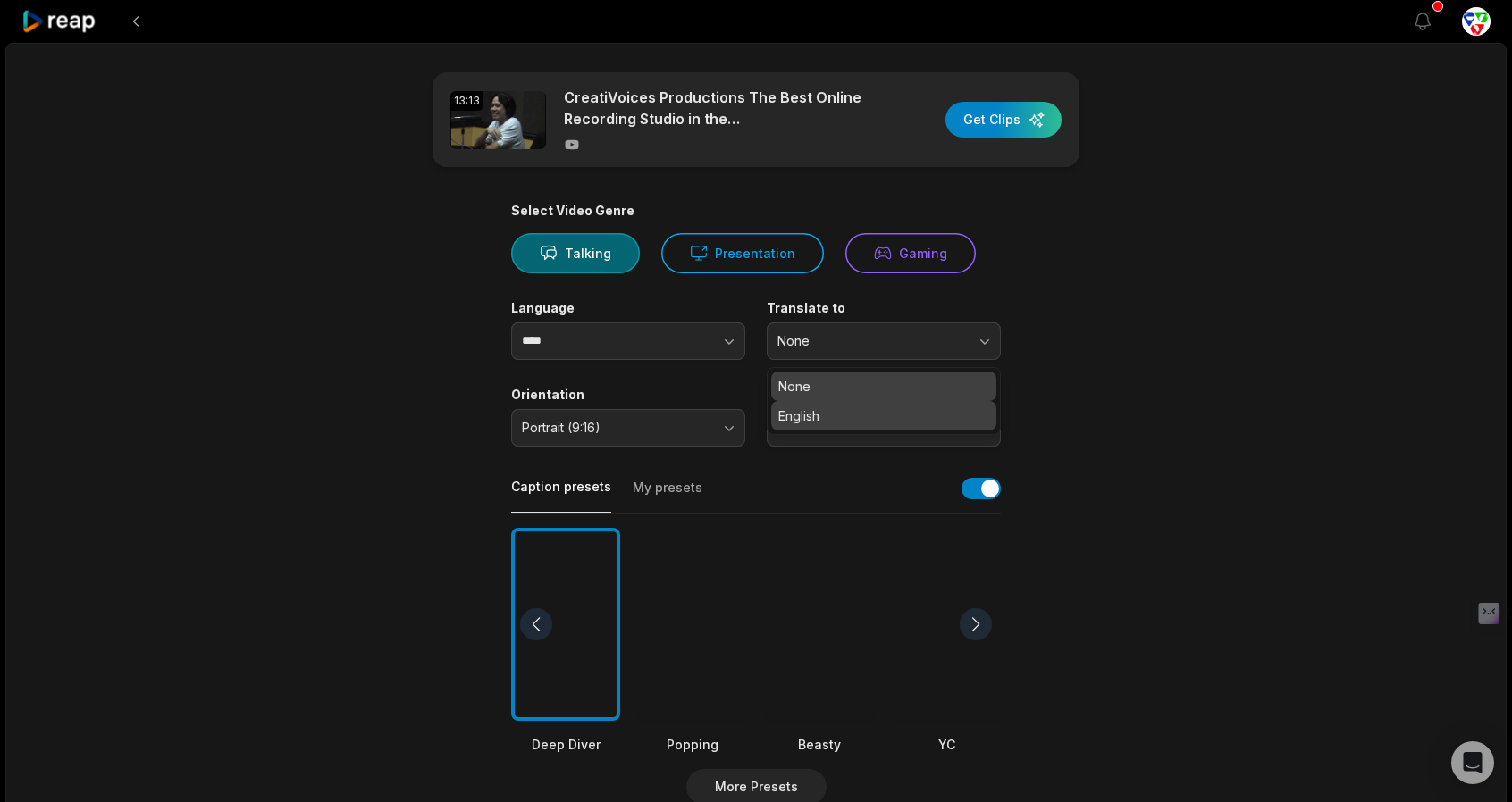 Image resolution: width=1512 pixels, height=802 pixels. I want to click on div: Open Intercom Messenger, so click(1472, 762).